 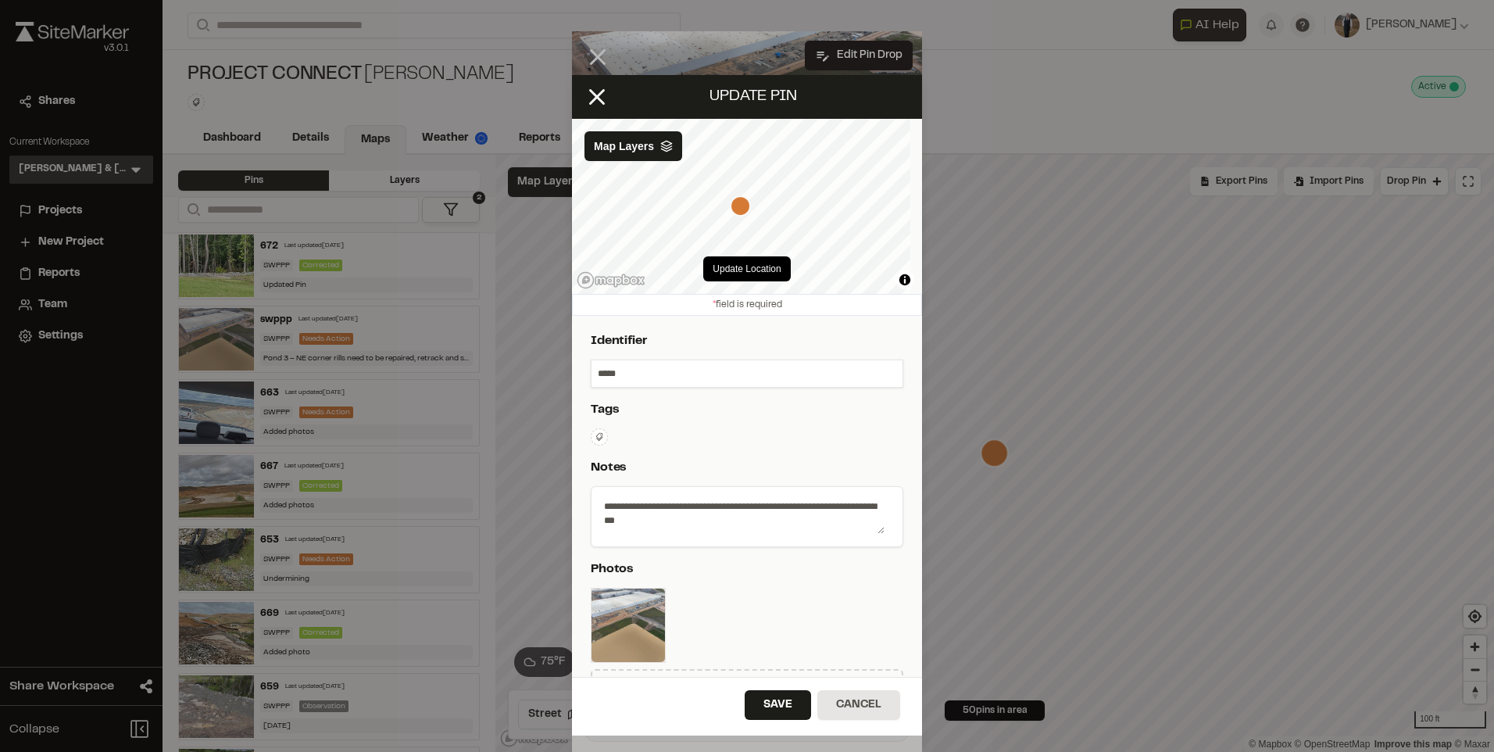 I want to click on p: Notes, so click(x=744, y=467).